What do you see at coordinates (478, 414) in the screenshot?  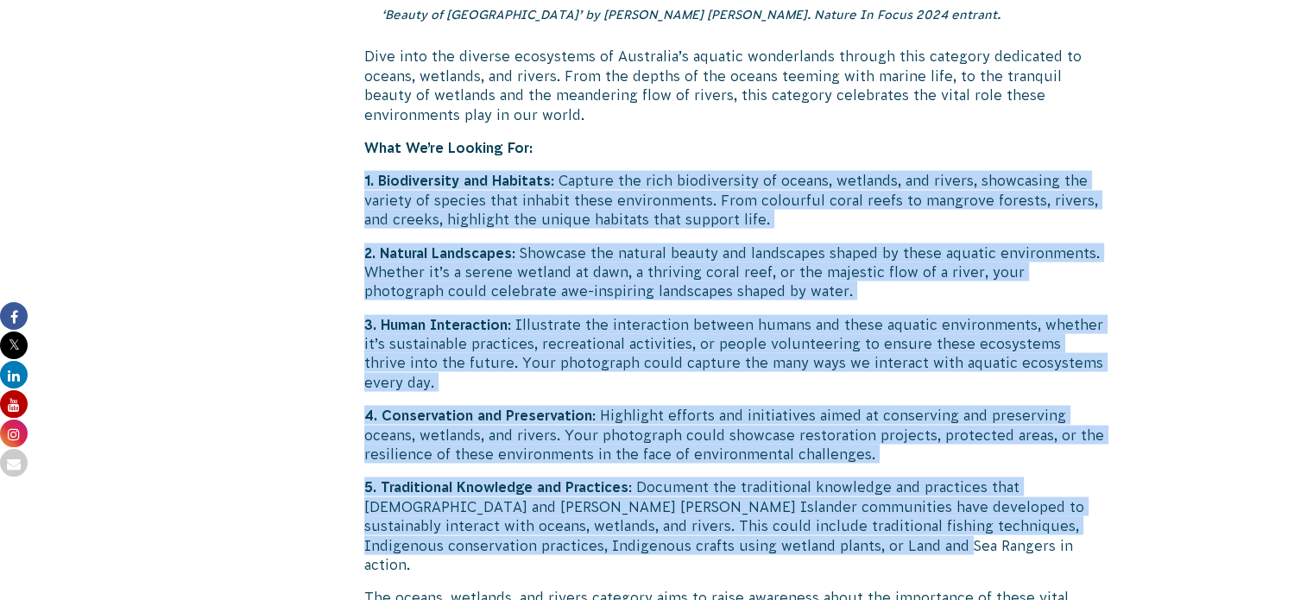 I see `strong: 4. Conservation and Preservation` at bounding box center [478, 414].